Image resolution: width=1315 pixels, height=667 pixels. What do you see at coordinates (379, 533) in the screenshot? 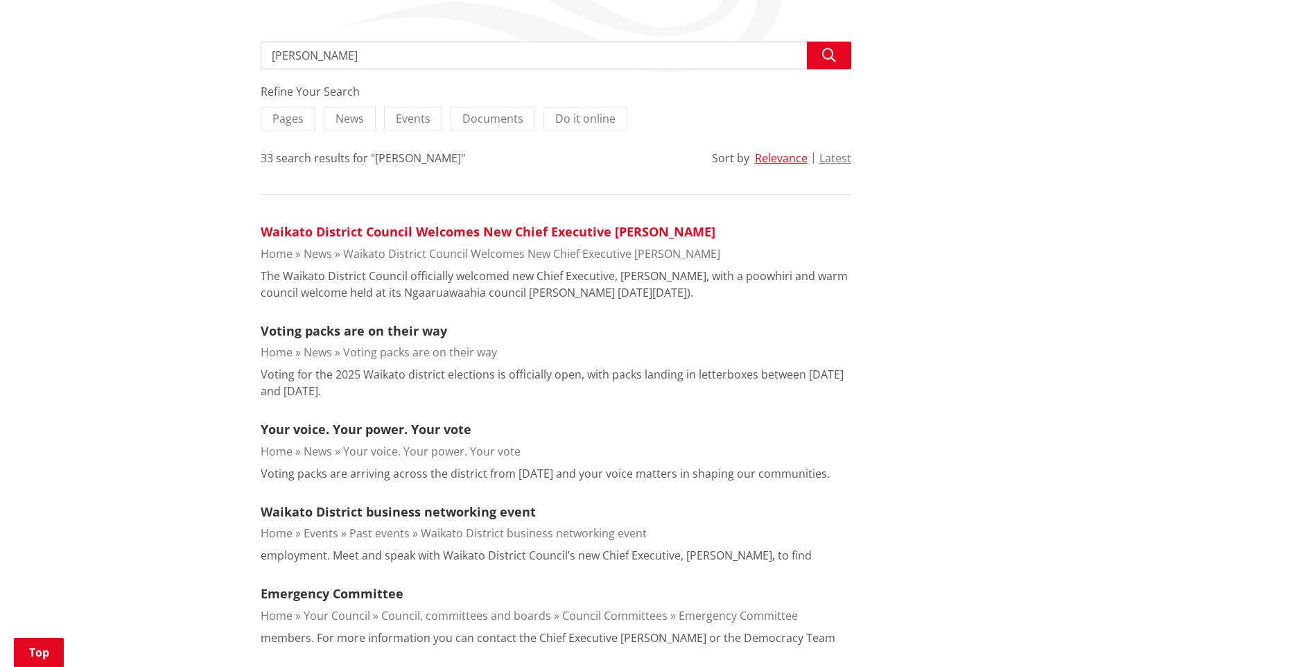
I see `a: Past events` at bounding box center [379, 533].